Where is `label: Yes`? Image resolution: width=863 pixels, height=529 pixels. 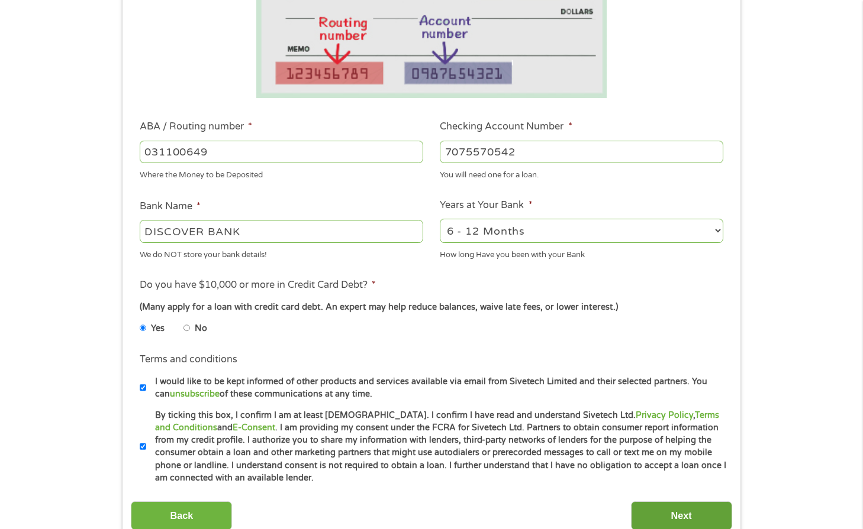
label: Yes is located at coordinates (157, 329).